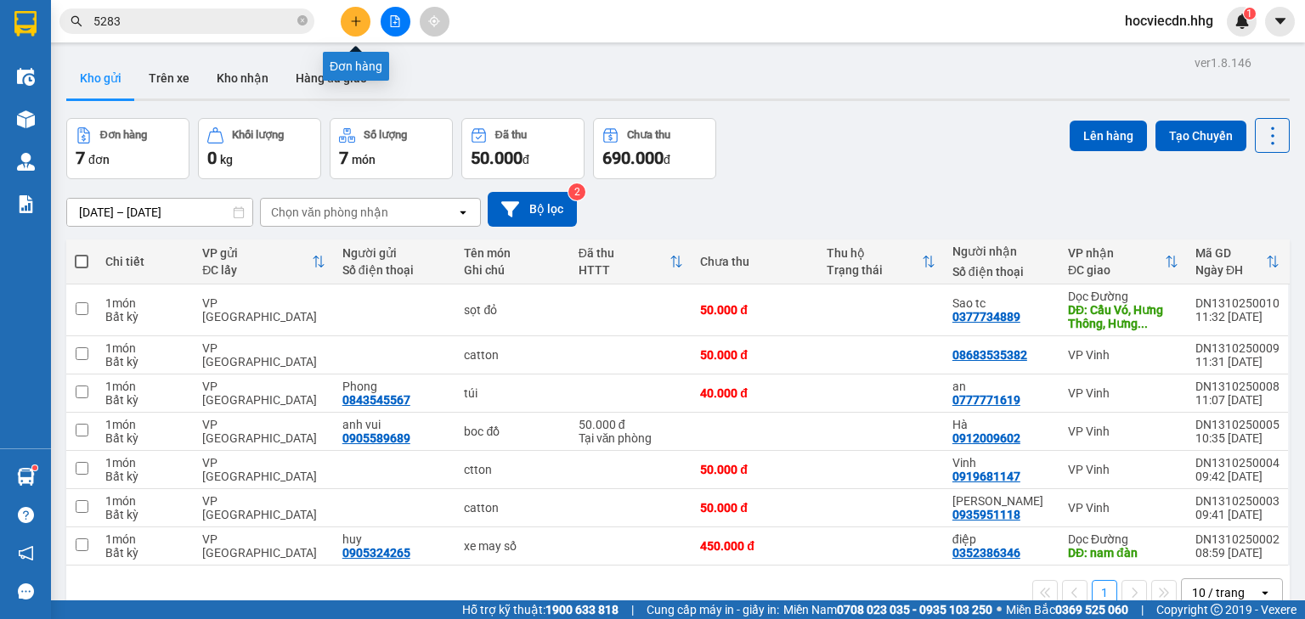 The height and width of the screenshot is (619, 1305). Describe the element at coordinates (522, 149) in the screenshot. I see `button: Đã thu50.000đ` at that location.